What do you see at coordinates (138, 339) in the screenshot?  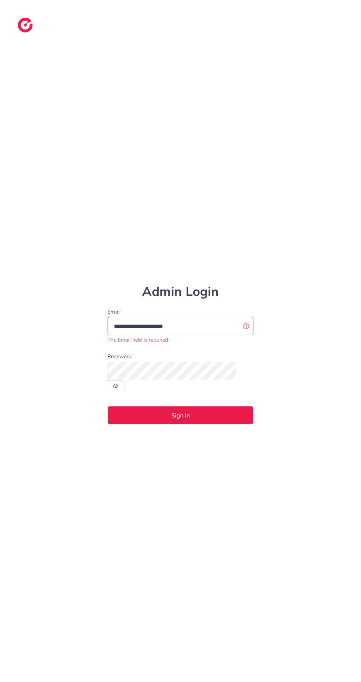 I see `small: The Email field is required` at bounding box center [138, 339].